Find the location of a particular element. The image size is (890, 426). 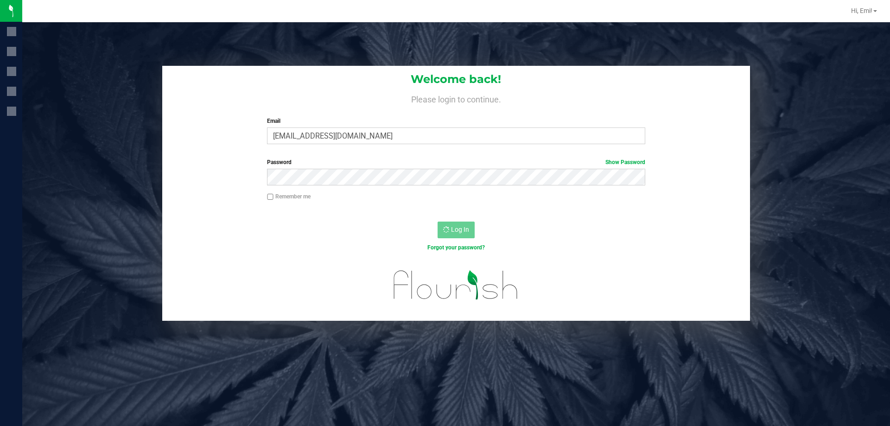

span: Password is located at coordinates (279, 162).